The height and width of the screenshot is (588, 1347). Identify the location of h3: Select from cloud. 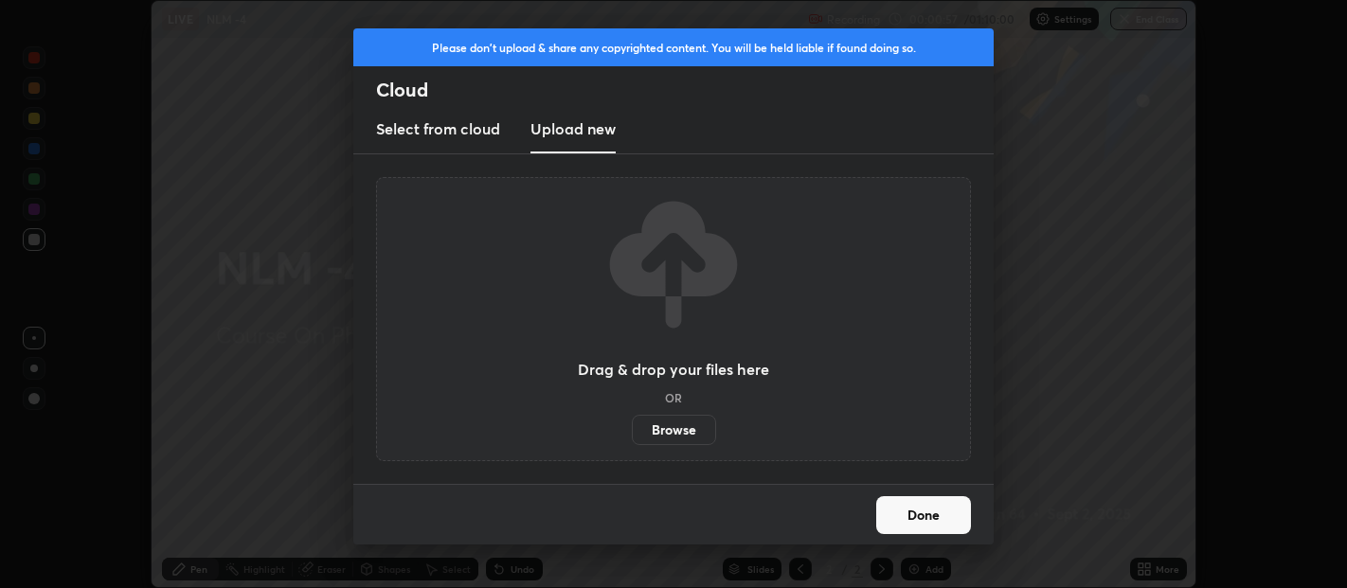
(438, 129).